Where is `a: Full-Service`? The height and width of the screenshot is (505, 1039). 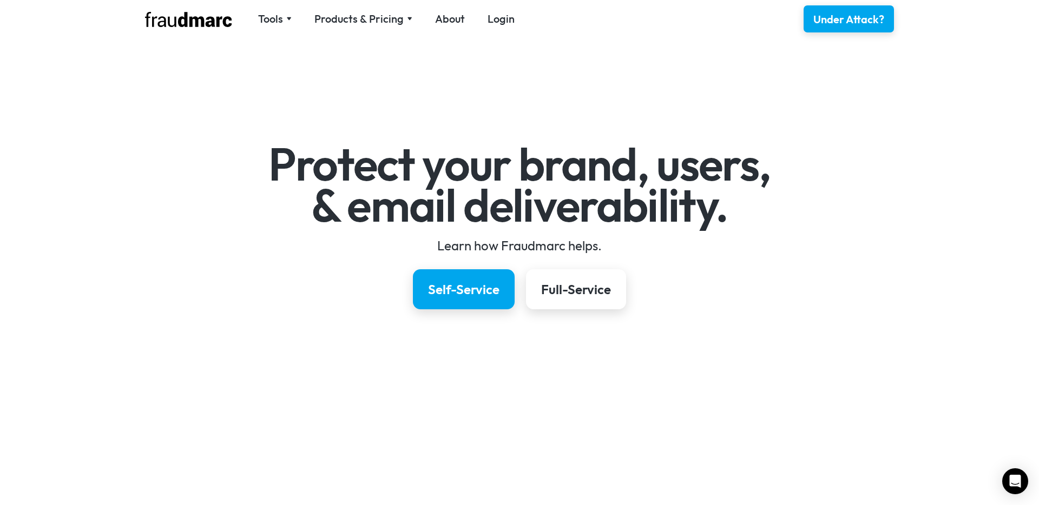
a: Full-Service is located at coordinates (576, 290).